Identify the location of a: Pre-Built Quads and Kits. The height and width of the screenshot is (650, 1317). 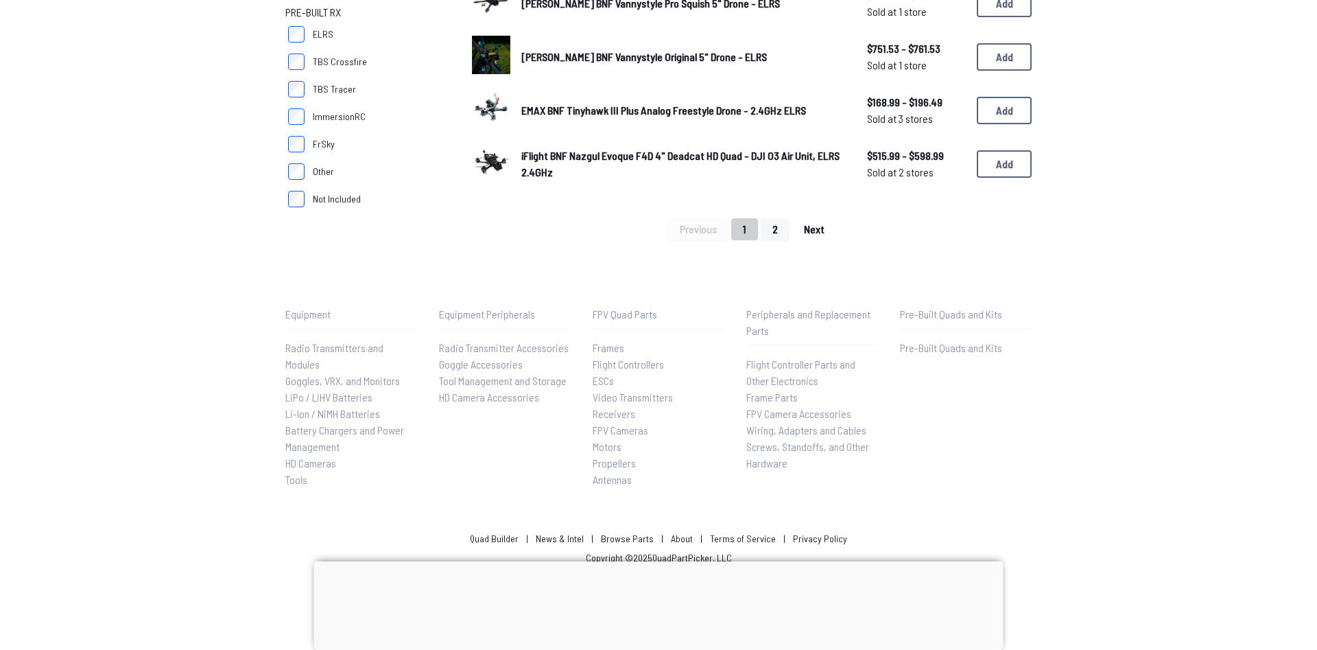
(966, 348).